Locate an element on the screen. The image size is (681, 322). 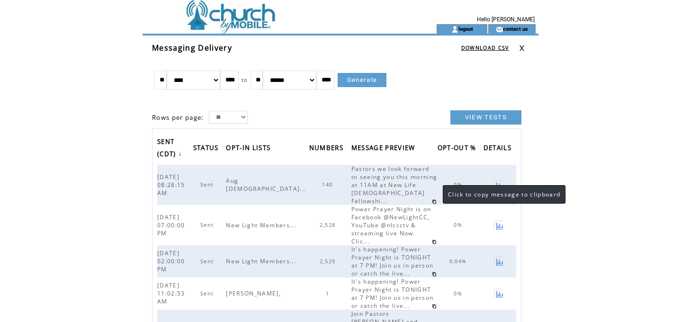
span: DETAILS is located at coordinates (499, 149).